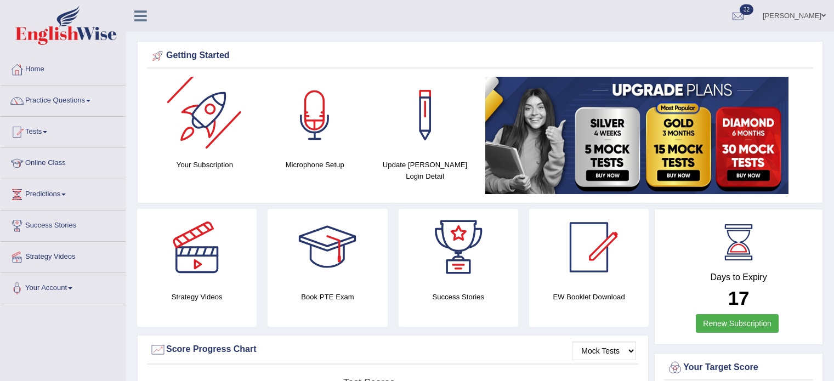 The height and width of the screenshot is (381, 834). Describe the element at coordinates (63, 99) in the screenshot. I see `a: Practice Questions` at that location.